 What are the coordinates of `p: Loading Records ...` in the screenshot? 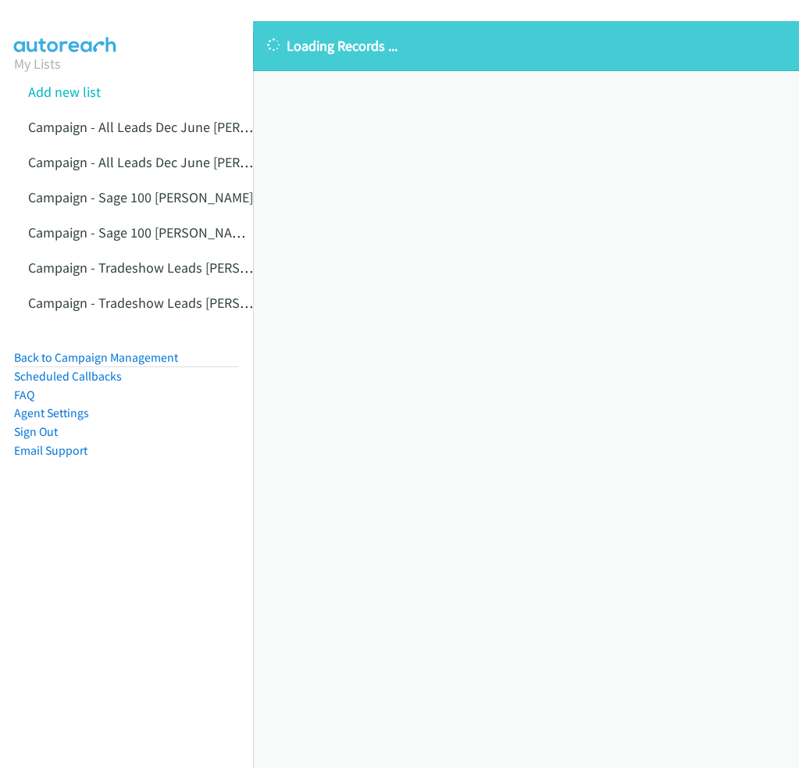 It's located at (526, 45).